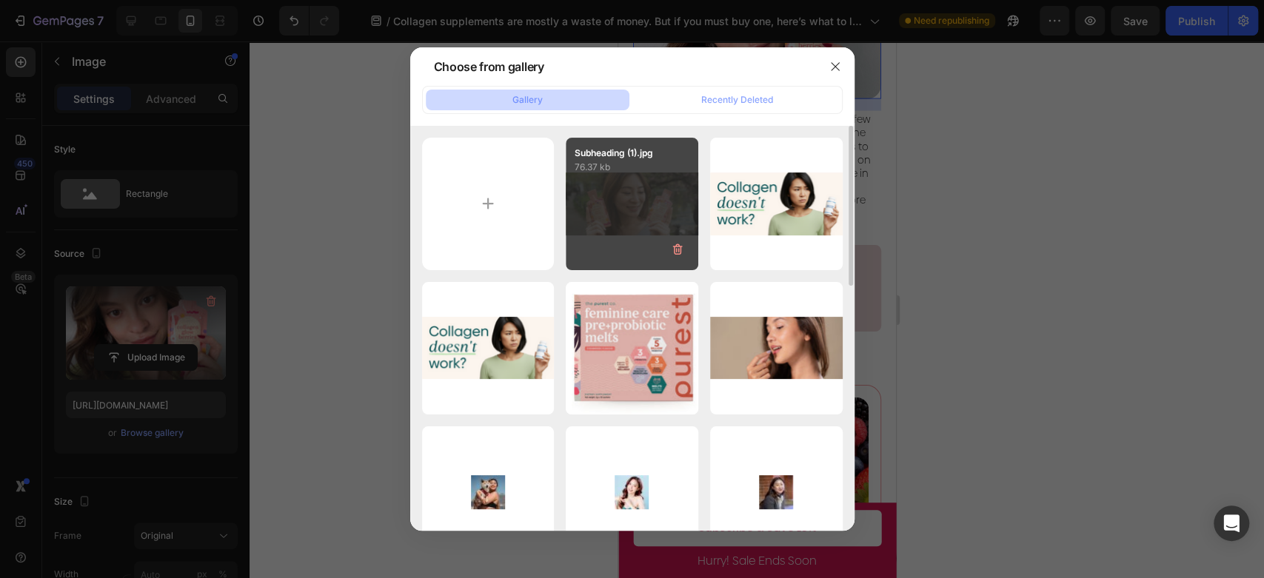 This screenshot has width=1264, height=578. Describe the element at coordinates (737, 100) in the screenshot. I see `div: Recently Deleted` at that location.